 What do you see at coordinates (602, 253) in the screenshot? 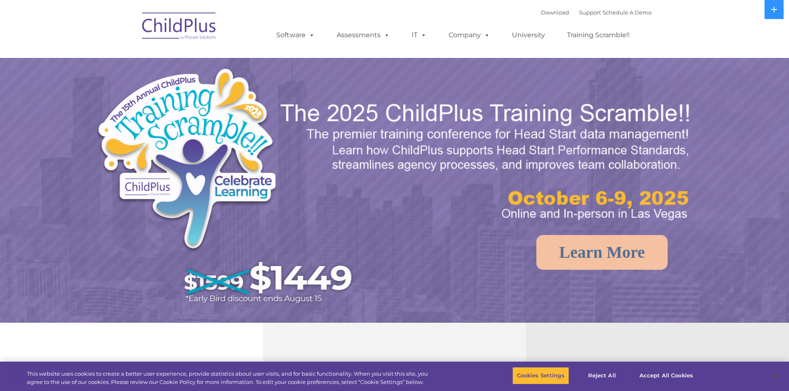
I see `a: Learn More` at bounding box center [602, 253].